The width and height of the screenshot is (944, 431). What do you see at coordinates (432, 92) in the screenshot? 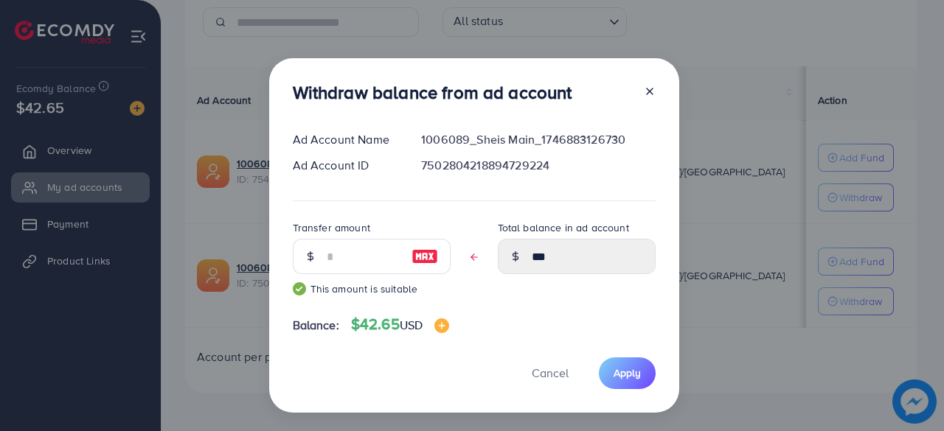
I see `h3: Withdraw balance from ad account` at bounding box center [432, 92].